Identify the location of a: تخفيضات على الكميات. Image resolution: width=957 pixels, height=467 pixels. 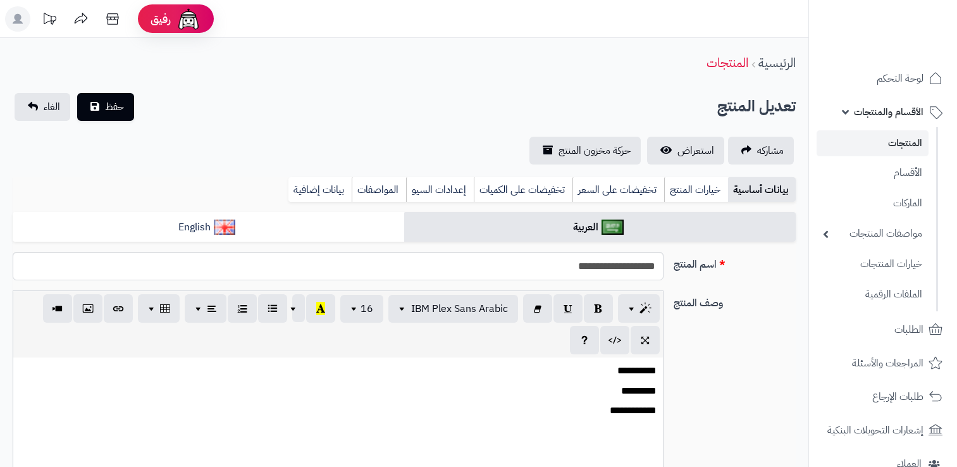
(523, 190).